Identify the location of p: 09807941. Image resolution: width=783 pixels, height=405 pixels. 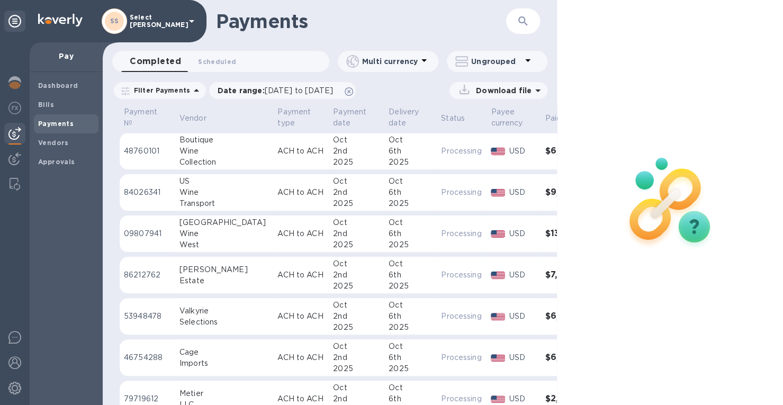
(147, 233).